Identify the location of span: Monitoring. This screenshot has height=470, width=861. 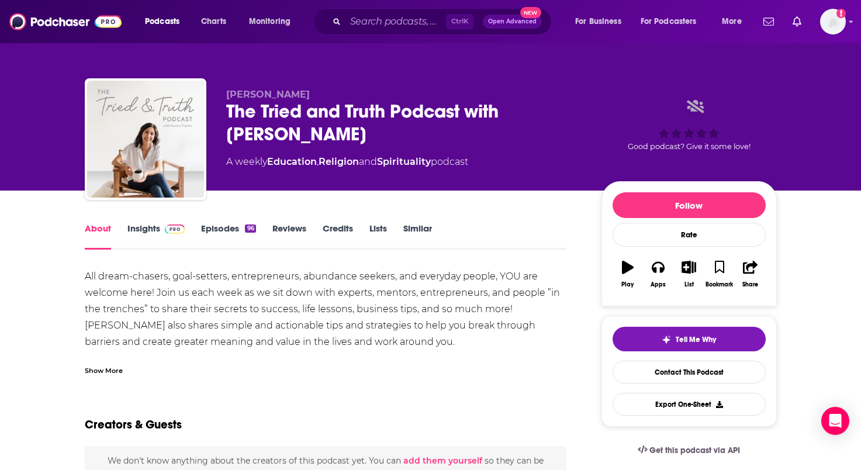
(270, 22).